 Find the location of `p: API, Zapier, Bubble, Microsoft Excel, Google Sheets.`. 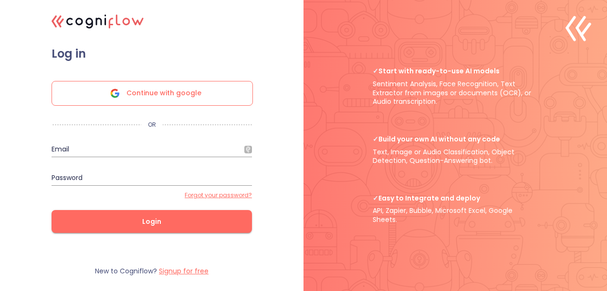

p: API, Zapier, Bubble, Microsoft Excel, Google Sheets. is located at coordinates (455, 209).